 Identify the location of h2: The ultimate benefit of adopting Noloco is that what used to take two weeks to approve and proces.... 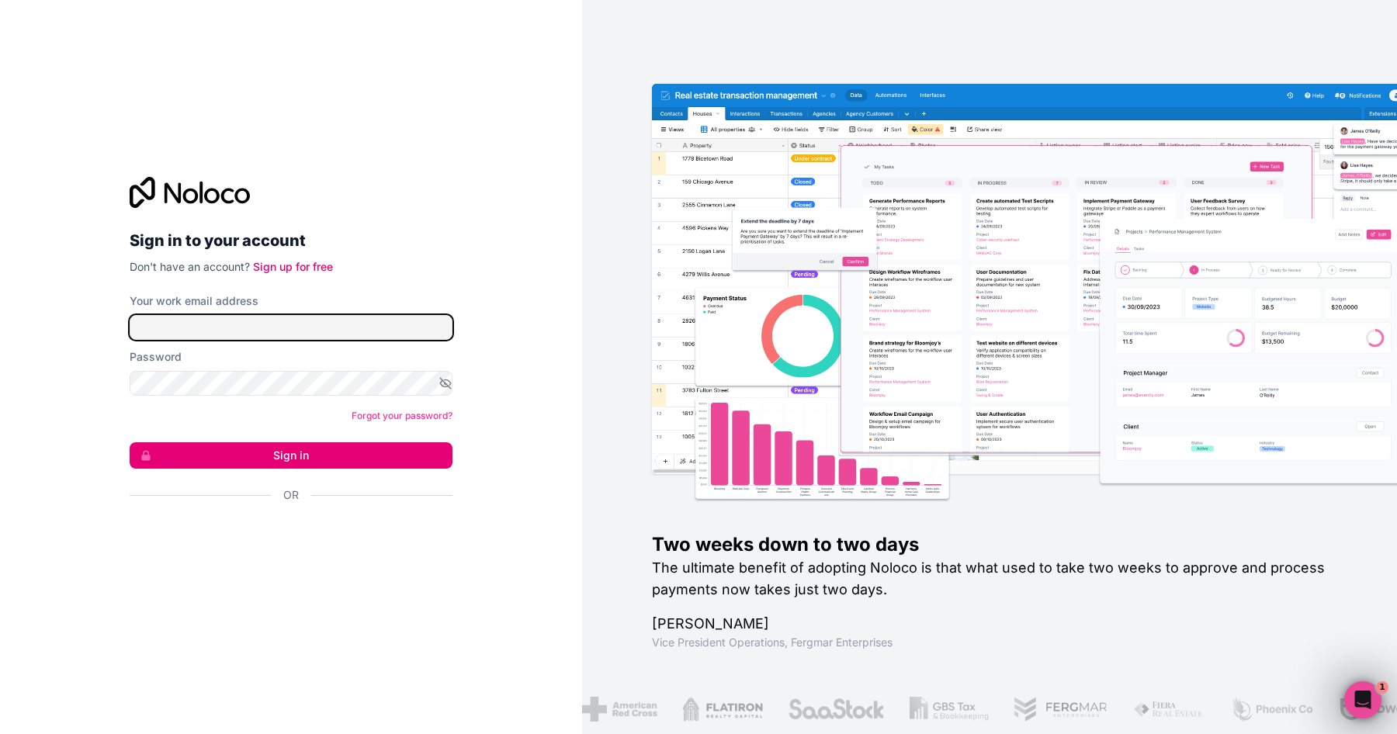
(1000, 579).